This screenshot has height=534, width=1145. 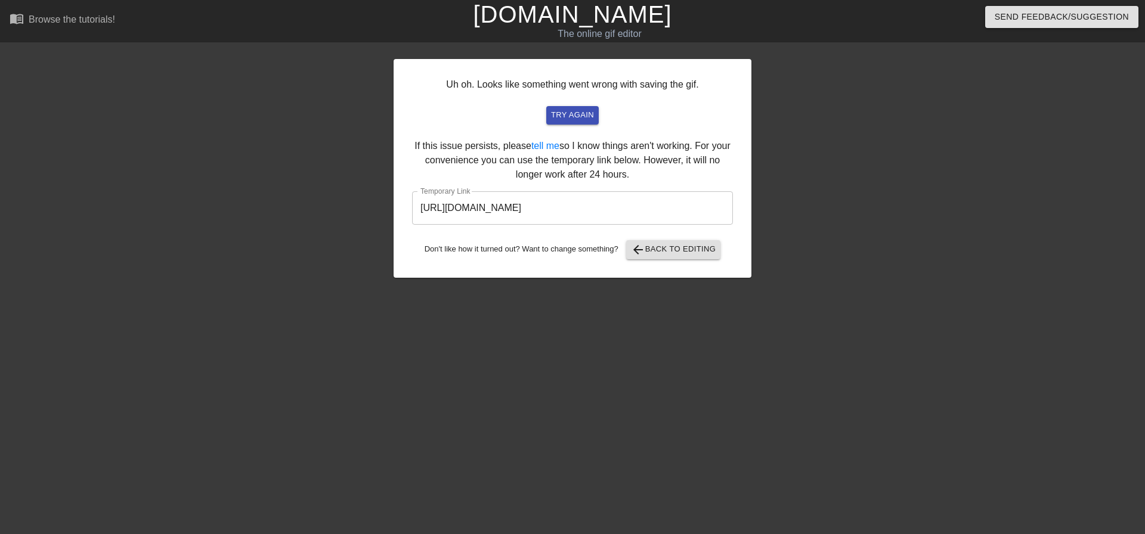 I want to click on input: bare, so click(x=573, y=208).